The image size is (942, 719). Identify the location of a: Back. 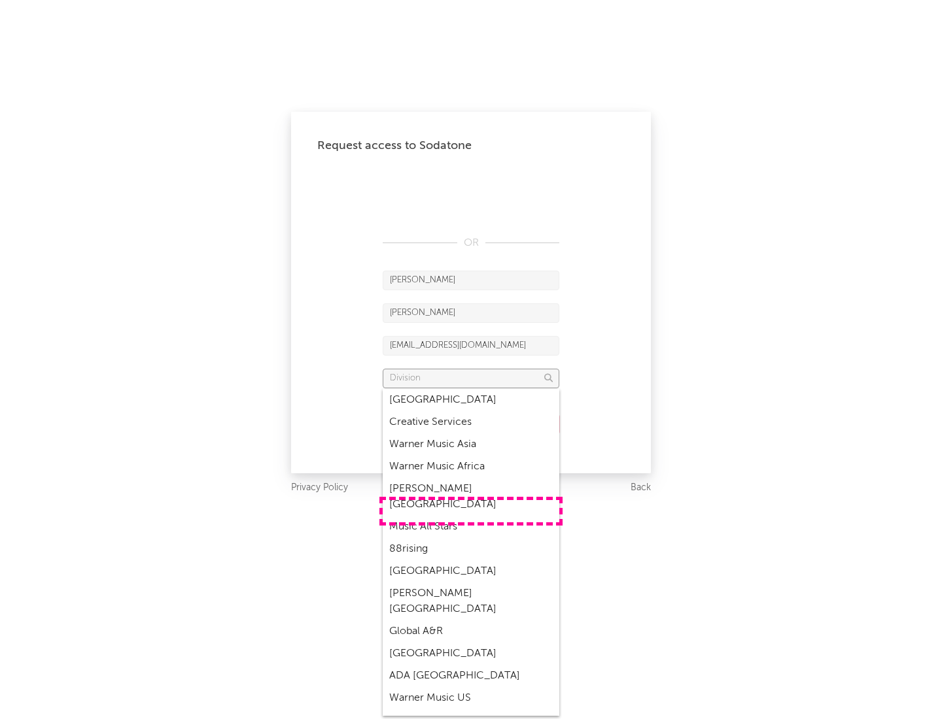
(640, 488).